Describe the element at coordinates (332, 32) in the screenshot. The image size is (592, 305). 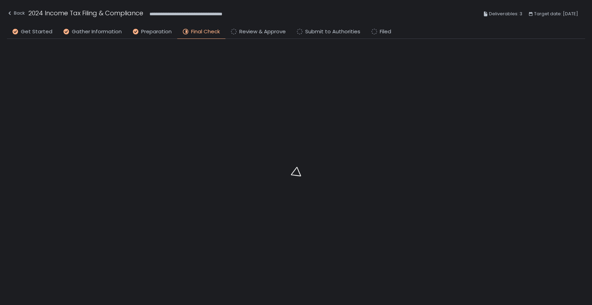
I see `span: Submit to Authorities` at that location.